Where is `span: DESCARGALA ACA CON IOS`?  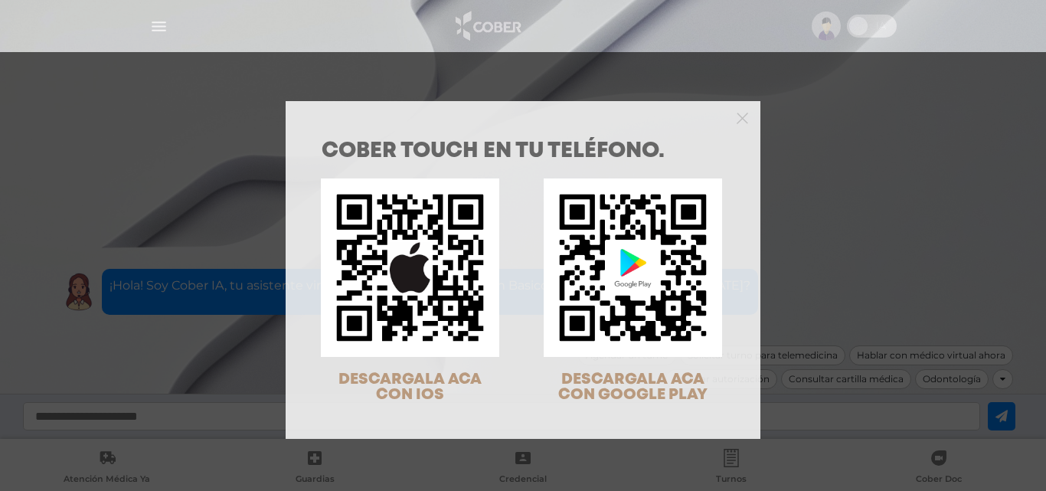 span: DESCARGALA ACA CON IOS is located at coordinates (410, 387).